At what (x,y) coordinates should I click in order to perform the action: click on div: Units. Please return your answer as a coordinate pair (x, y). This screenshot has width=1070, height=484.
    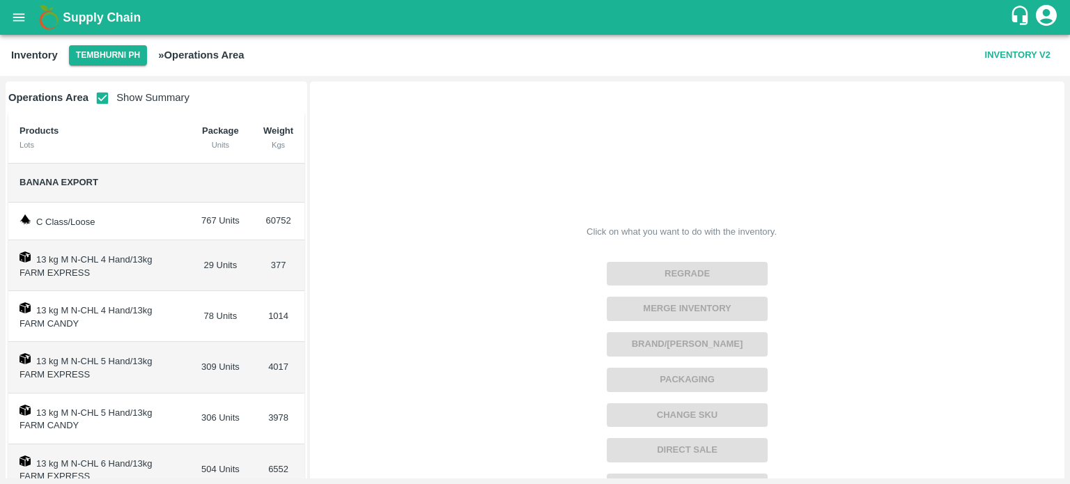
    Looking at the image, I should click on (220, 145).